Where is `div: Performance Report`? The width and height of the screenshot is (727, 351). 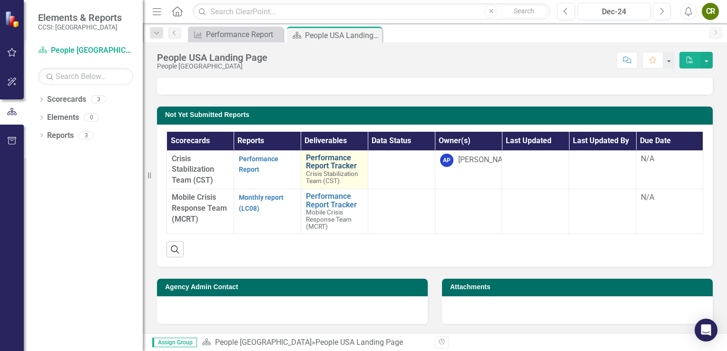 div: Performance Report is located at coordinates (243, 34).